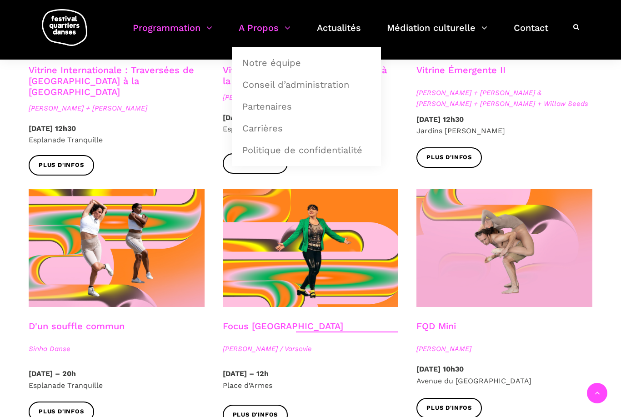 This screenshot has width=621, height=417. Describe the element at coordinates (76, 326) in the screenshot. I see `a: D'un souffle commun` at that location.